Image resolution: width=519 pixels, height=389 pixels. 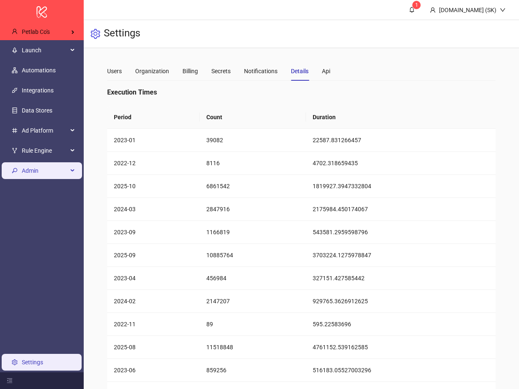 What do you see at coordinates (252, 278) in the screenshot?
I see `td: 456984` at bounding box center [252, 278].